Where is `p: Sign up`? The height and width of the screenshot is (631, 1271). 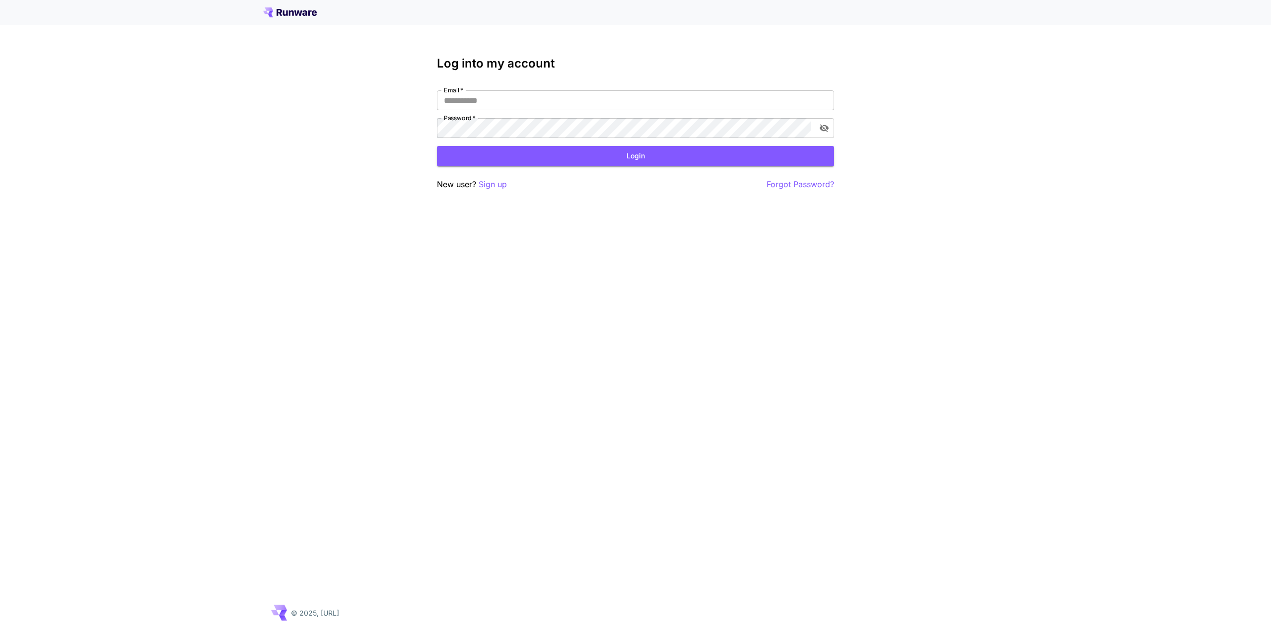 p: Sign up is located at coordinates (493, 184).